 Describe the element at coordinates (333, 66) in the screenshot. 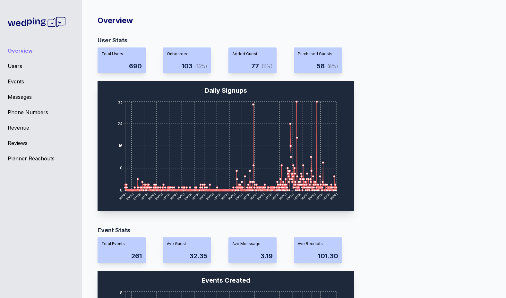

I see `div: (8%)` at that location.